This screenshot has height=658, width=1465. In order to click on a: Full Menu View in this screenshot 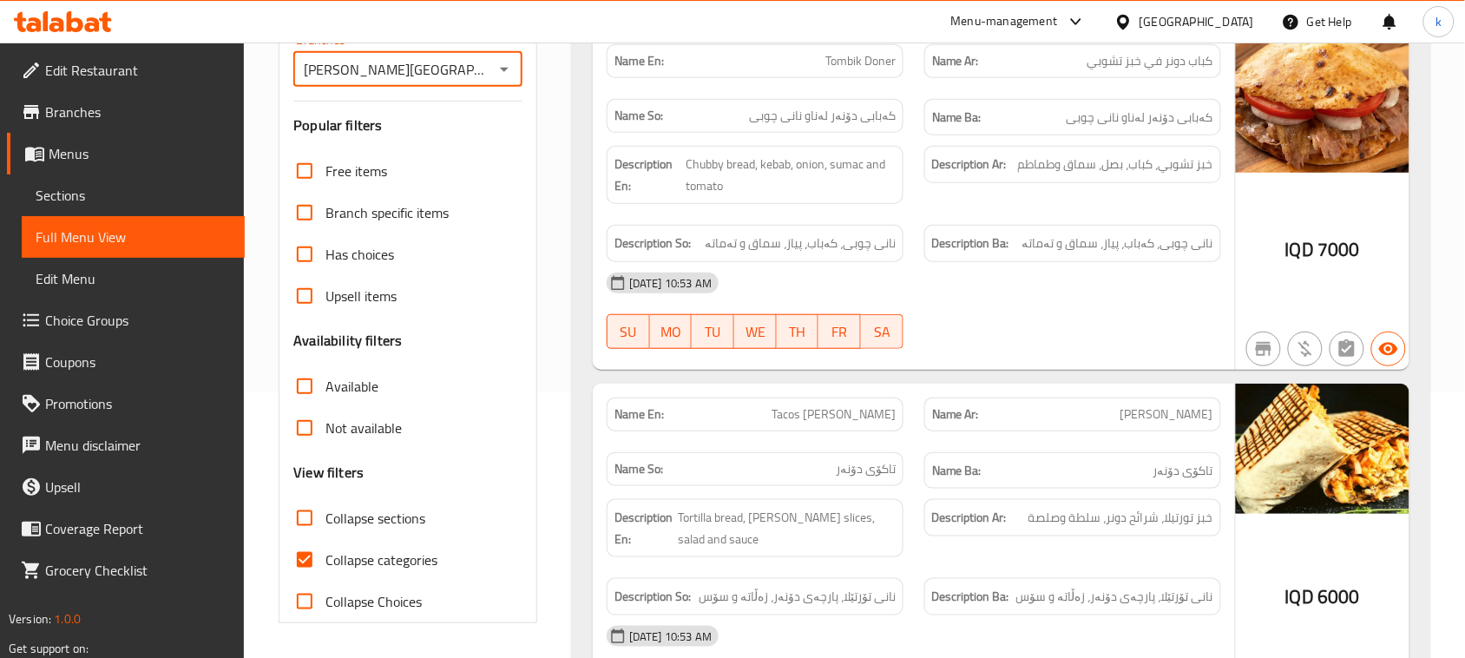, I will do `click(133, 237)`.